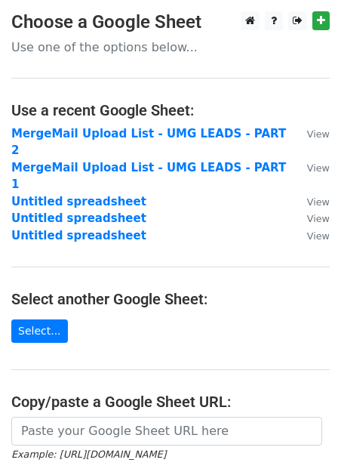 The height and width of the screenshot is (472, 341). Describe the element at coordinates (303, 435) in the screenshot. I see `div: Chat Widget` at that location.